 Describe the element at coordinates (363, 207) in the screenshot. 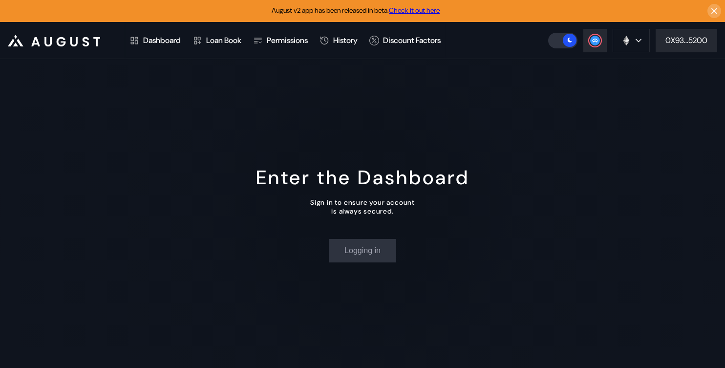

I see `div: Sign in to ensure your account is always secured.` at that location.